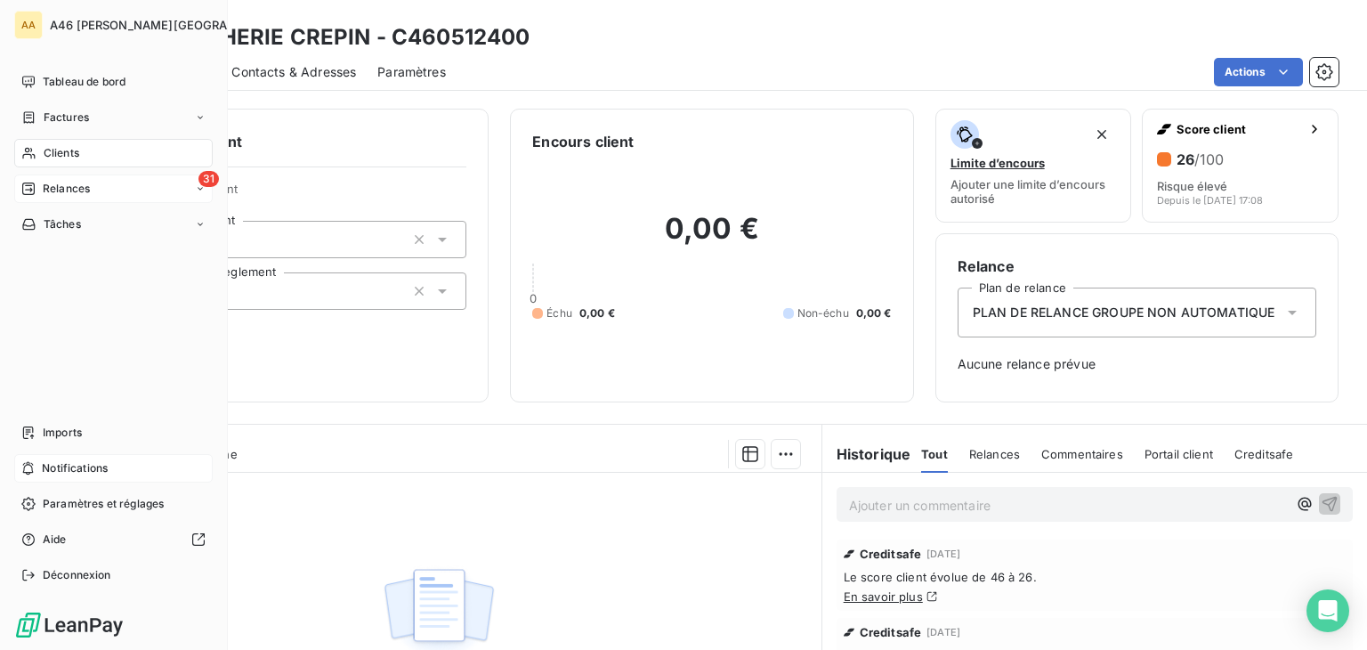  Describe the element at coordinates (343, 37) in the screenshot. I see `h3: BOUCHERIE CREPIN - C460512400` at that location.